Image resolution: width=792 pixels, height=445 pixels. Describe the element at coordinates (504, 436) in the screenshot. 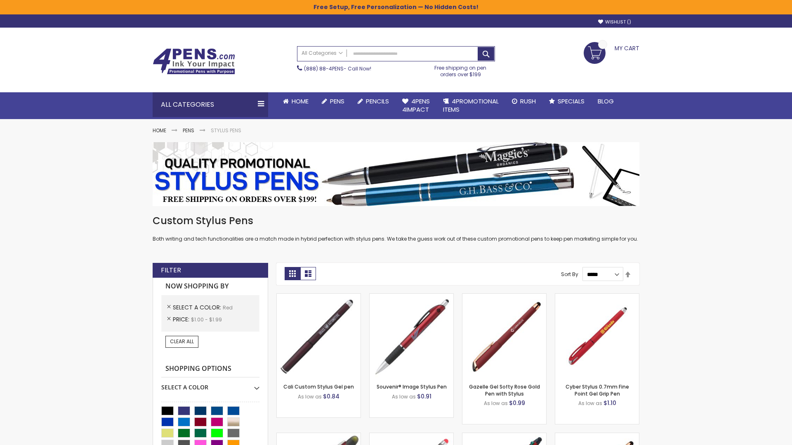

I see `a: Orbitor 4 Color Assorted Ink Metallic Stylus Pens-Red` at that location.